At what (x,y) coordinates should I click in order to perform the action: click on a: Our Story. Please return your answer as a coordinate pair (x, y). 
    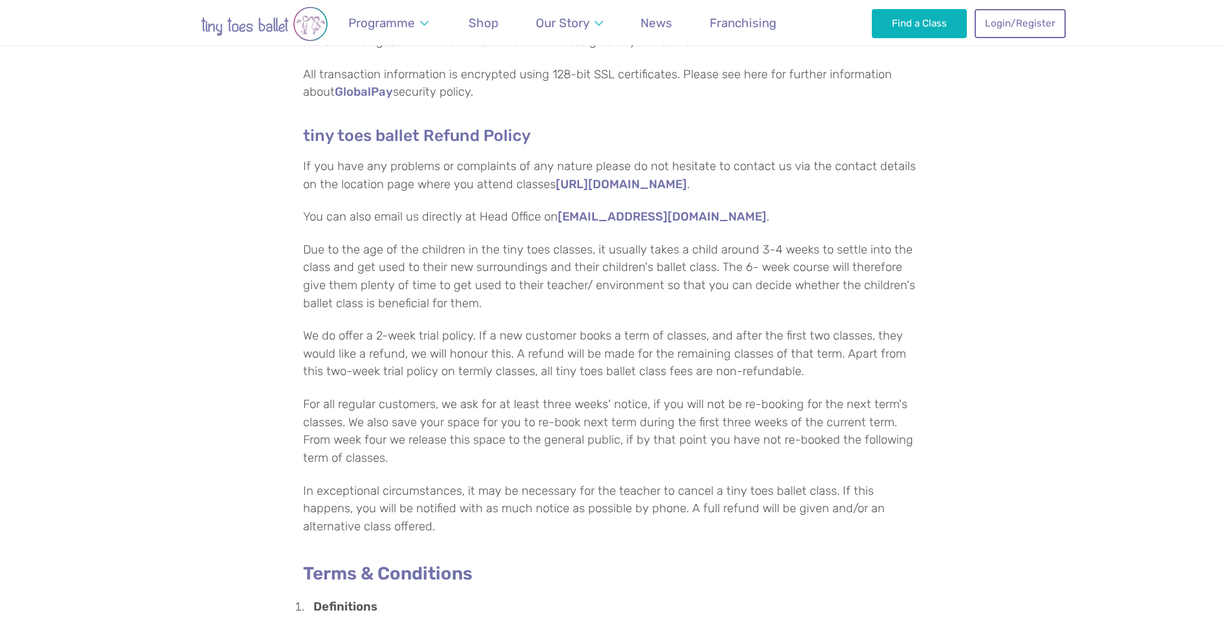
    Looking at the image, I should click on (569, 23).